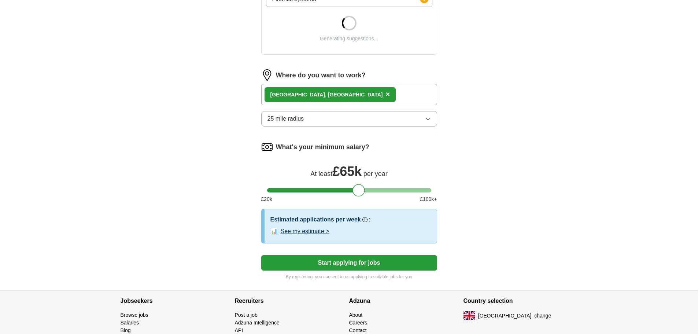 The width and height of the screenshot is (698, 334). What do you see at coordinates (349, 263) in the screenshot?
I see `button: Start applying for jobs` at bounding box center [349, 263].